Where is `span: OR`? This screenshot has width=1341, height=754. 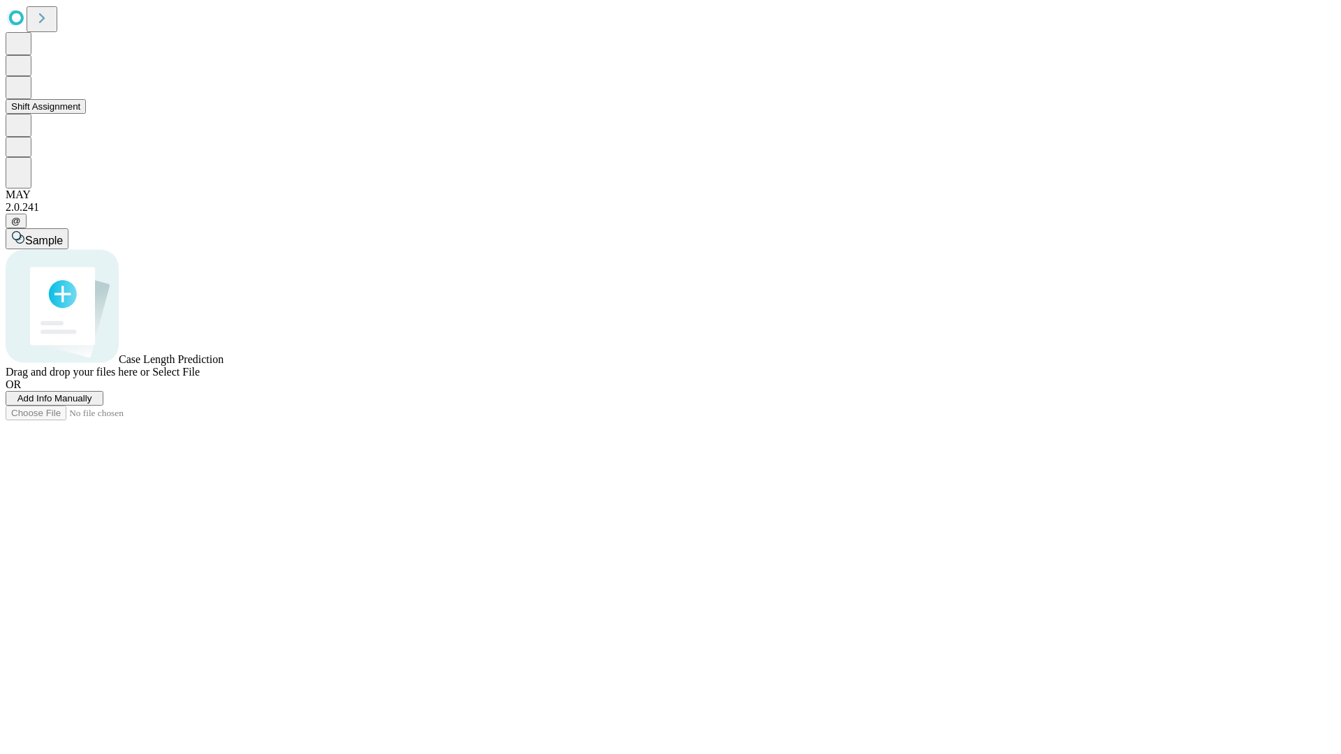 span: OR is located at coordinates (13, 384).